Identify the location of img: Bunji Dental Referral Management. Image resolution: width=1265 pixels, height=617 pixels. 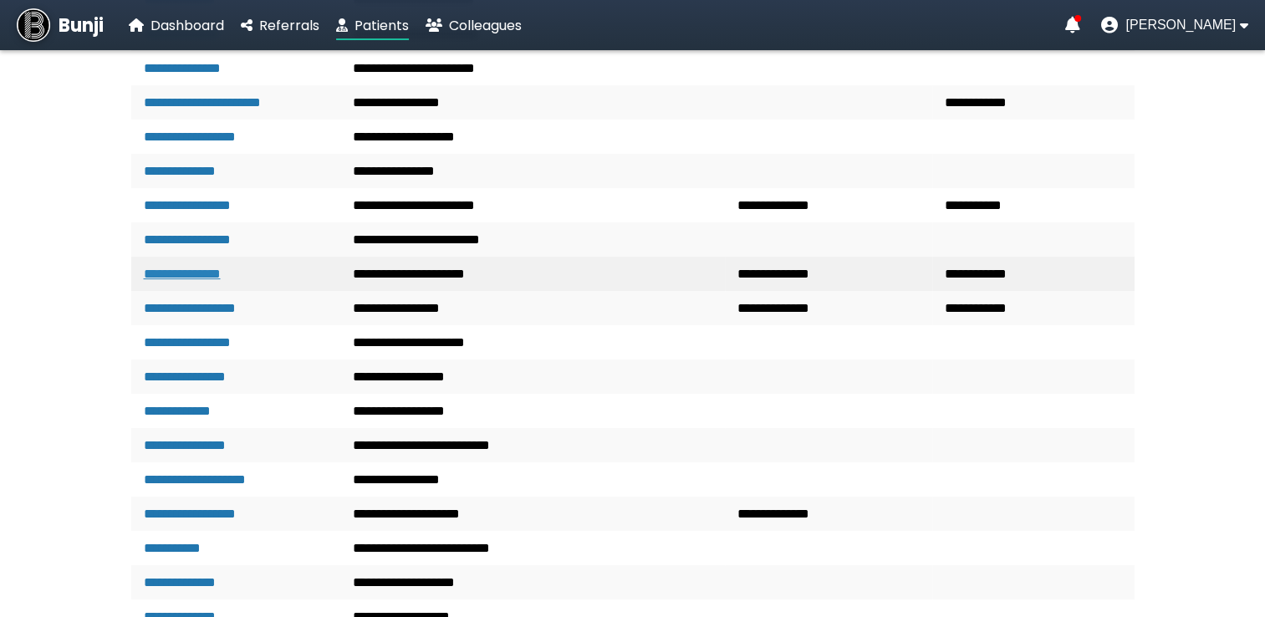
(33, 25).